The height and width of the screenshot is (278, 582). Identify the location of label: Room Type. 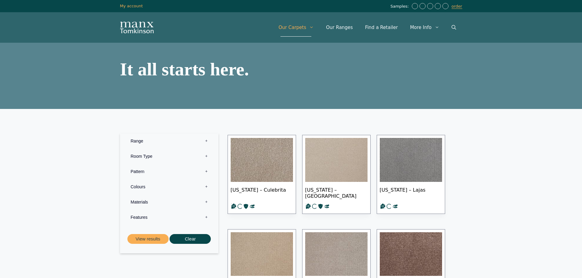
(169, 156).